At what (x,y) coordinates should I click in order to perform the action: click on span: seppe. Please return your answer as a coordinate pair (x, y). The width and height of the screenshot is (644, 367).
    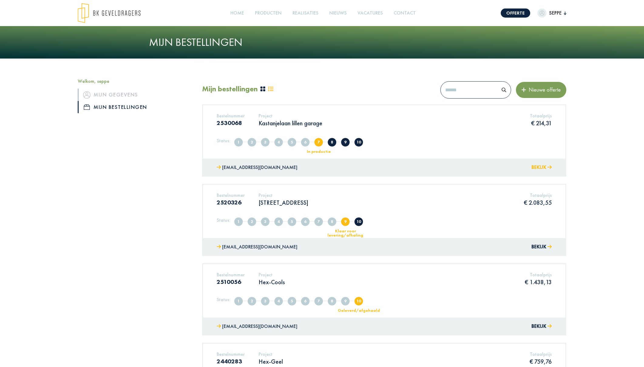
    Looking at the image, I should click on (555, 13).